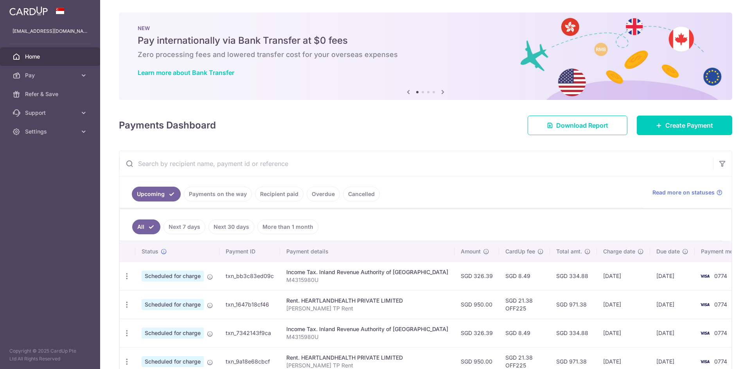 The width and height of the screenshot is (751, 369). I want to click on h5: Pay internationally via Bank Transfer at $0 fees, so click(425, 41).